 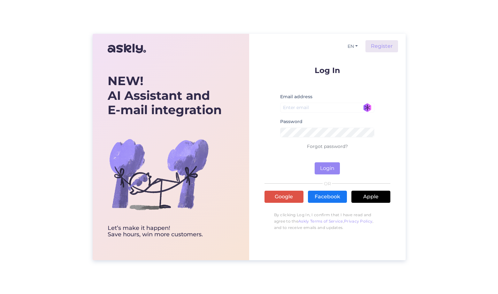 What do you see at coordinates (327, 108) in the screenshot?
I see `input: Enter email` at bounding box center [327, 108].